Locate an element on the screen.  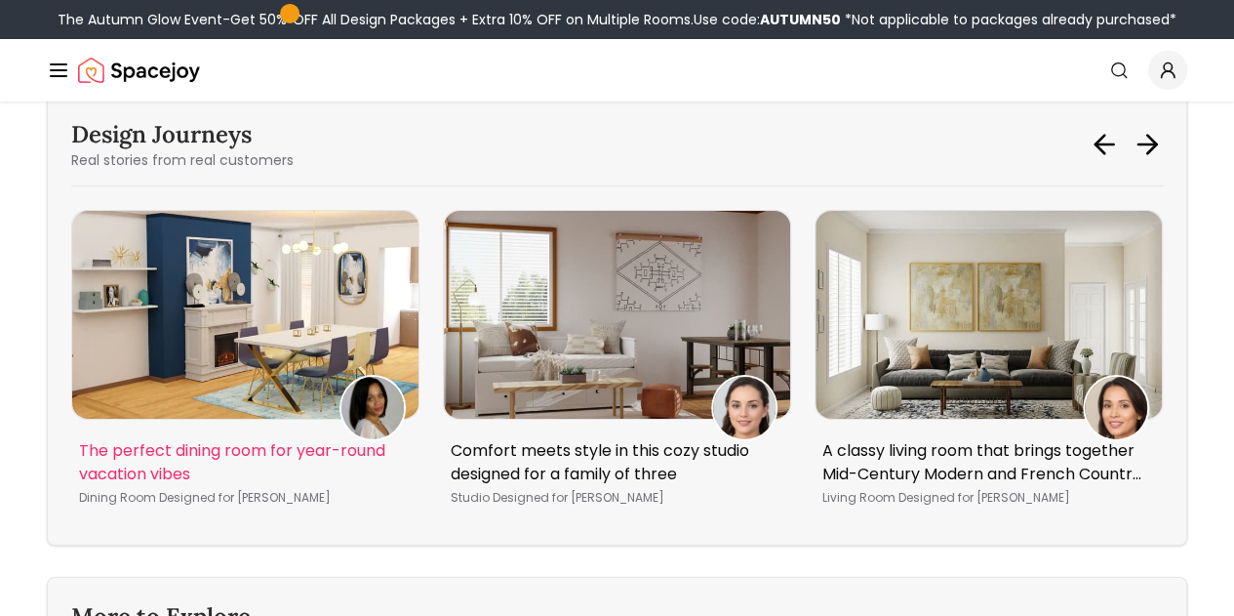
a: A classy living room that brings together Mid-Century Modern and French Country stylesAntonella S... is located at coordinates (988, 365).